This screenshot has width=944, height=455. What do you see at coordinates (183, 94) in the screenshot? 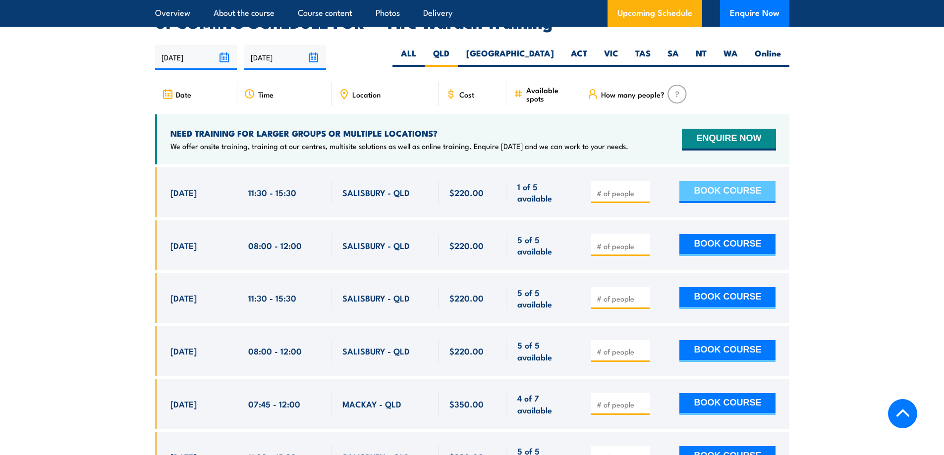
I see `span: Date` at bounding box center [183, 94].